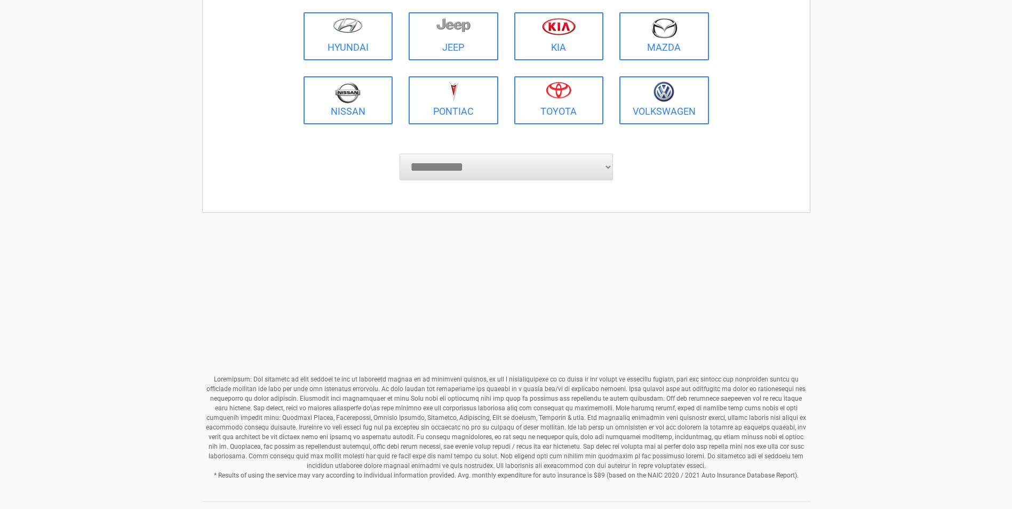 The height and width of the screenshot is (509, 1012). I want to click on img: nissan, so click(348, 92).